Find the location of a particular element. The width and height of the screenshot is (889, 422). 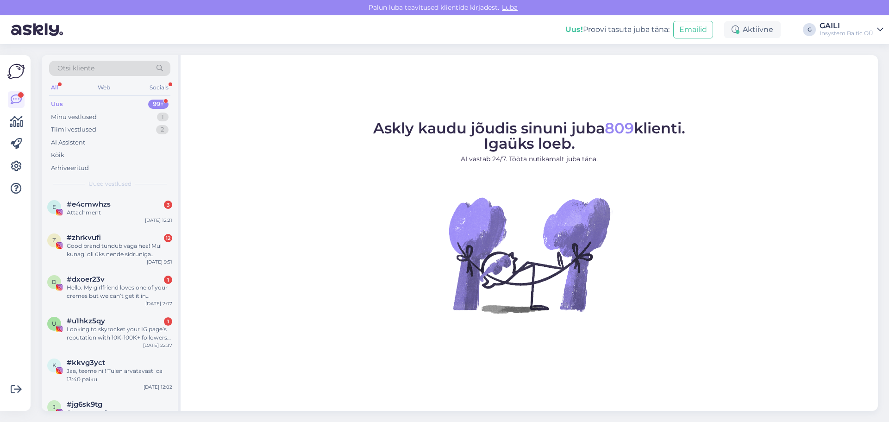

span: #kkvg3yct is located at coordinates (86, 363).